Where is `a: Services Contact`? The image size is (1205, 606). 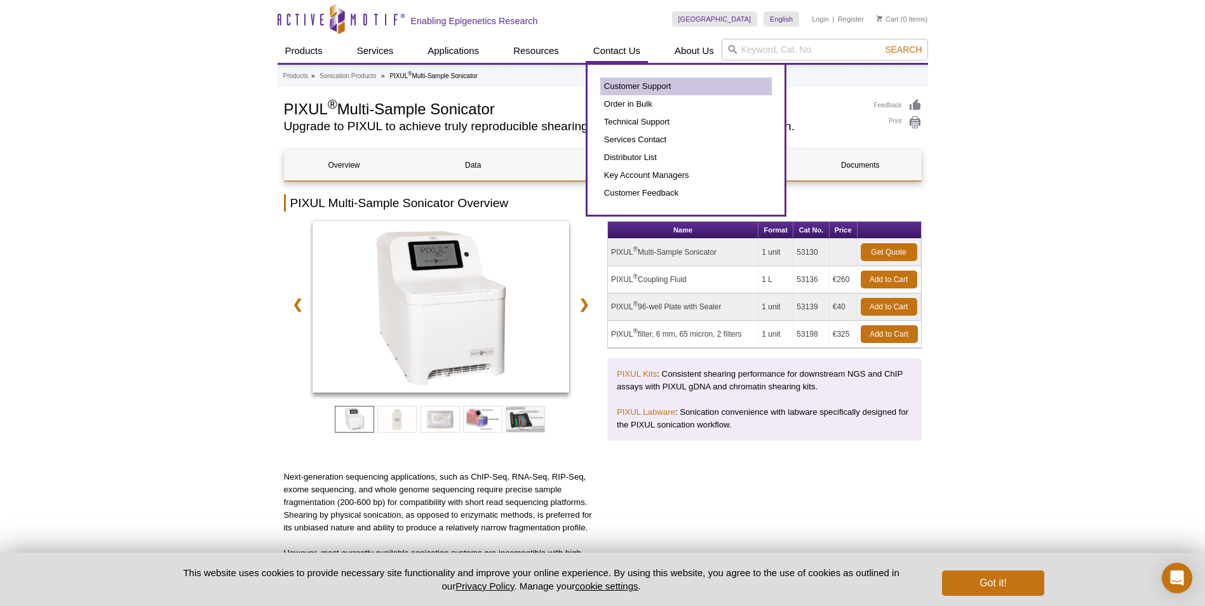
a: Services Contact is located at coordinates (686, 140).